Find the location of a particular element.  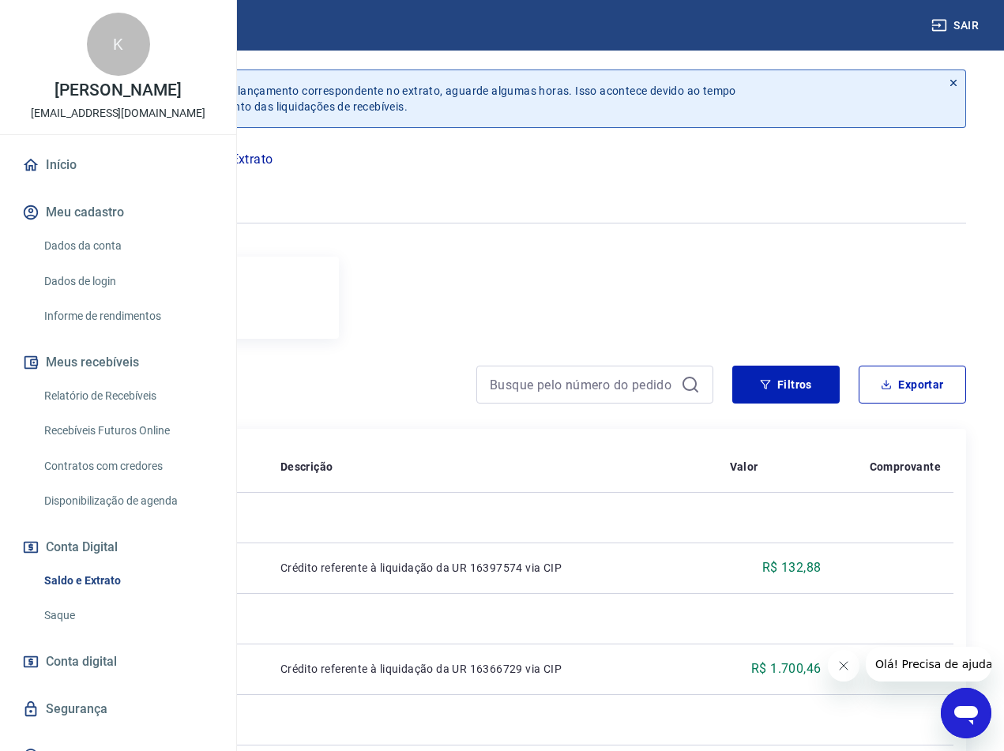

a: Dados de login is located at coordinates (127, 281).